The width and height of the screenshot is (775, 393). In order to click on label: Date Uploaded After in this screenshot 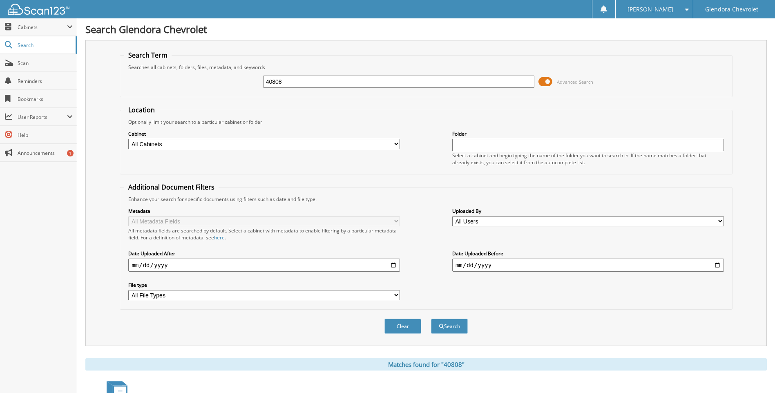, I will do `click(264, 253)`.